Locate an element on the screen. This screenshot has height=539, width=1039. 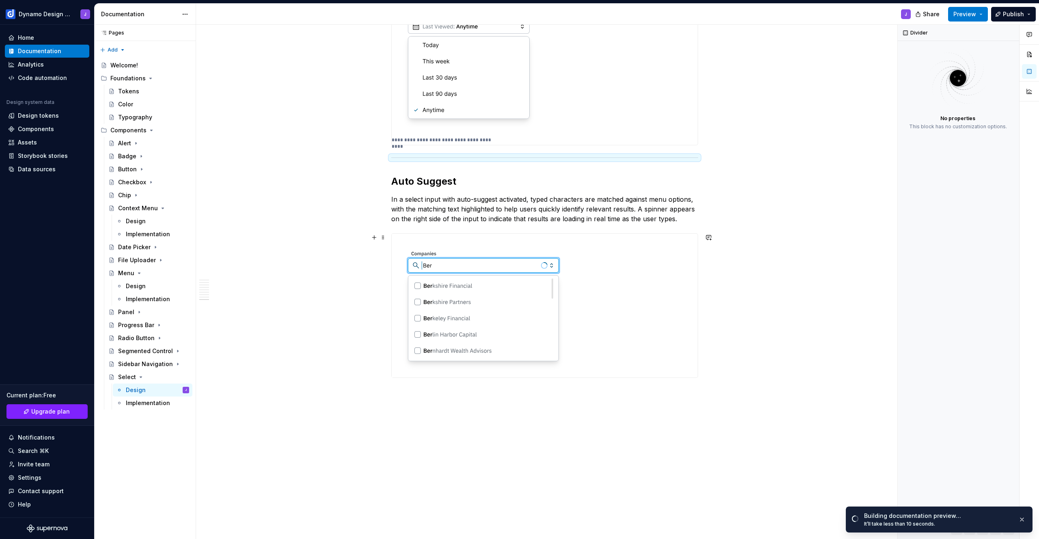
div: Building documentation preview… is located at coordinates (938, 516).